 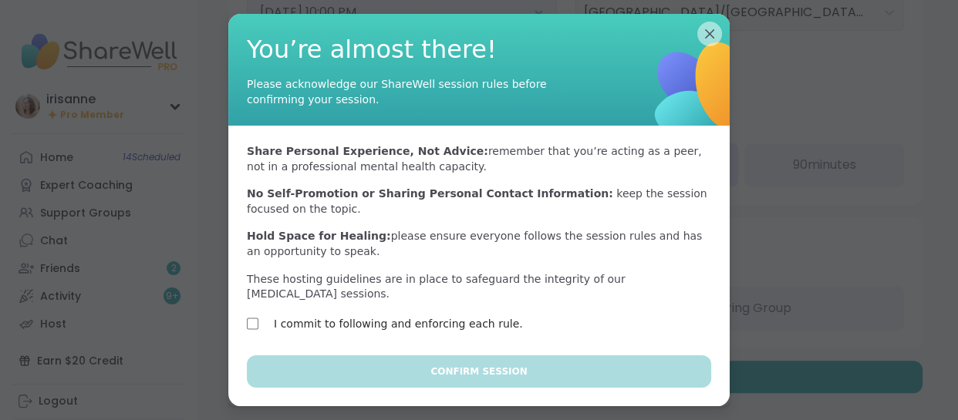 What do you see at coordinates (479, 201) in the screenshot?
I see `p: keep the session focused on the topic.` at bounding box center [479, 201].